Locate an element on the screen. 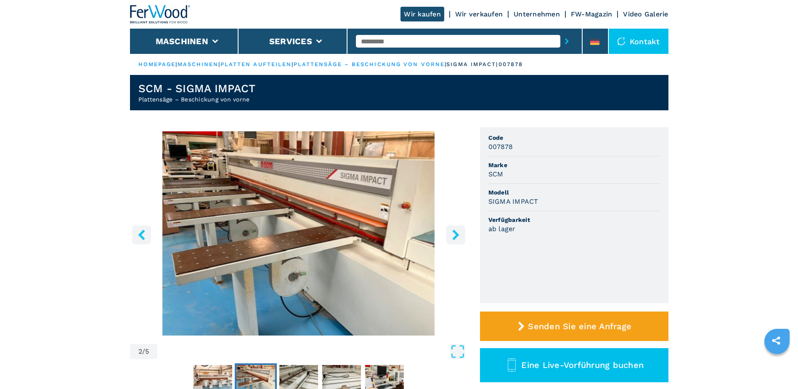 The width and height of the screenshot is (798, 389). a: Wir kaufen is located at coordinates (422, 14).